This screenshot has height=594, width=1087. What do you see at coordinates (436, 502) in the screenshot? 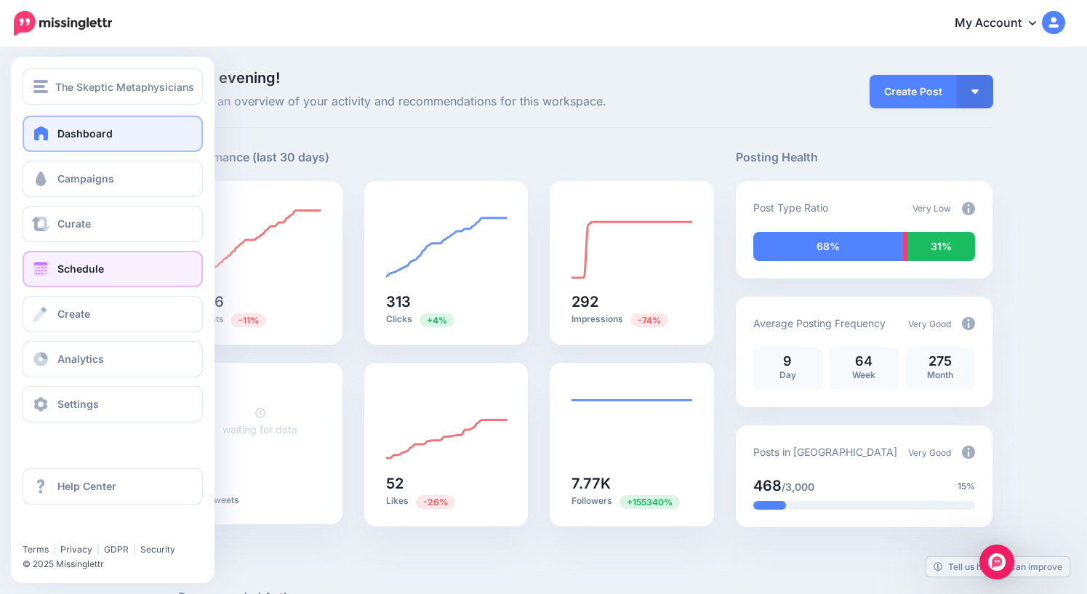
I see `span: Previous period: 70` at bounding box center [436, 502].